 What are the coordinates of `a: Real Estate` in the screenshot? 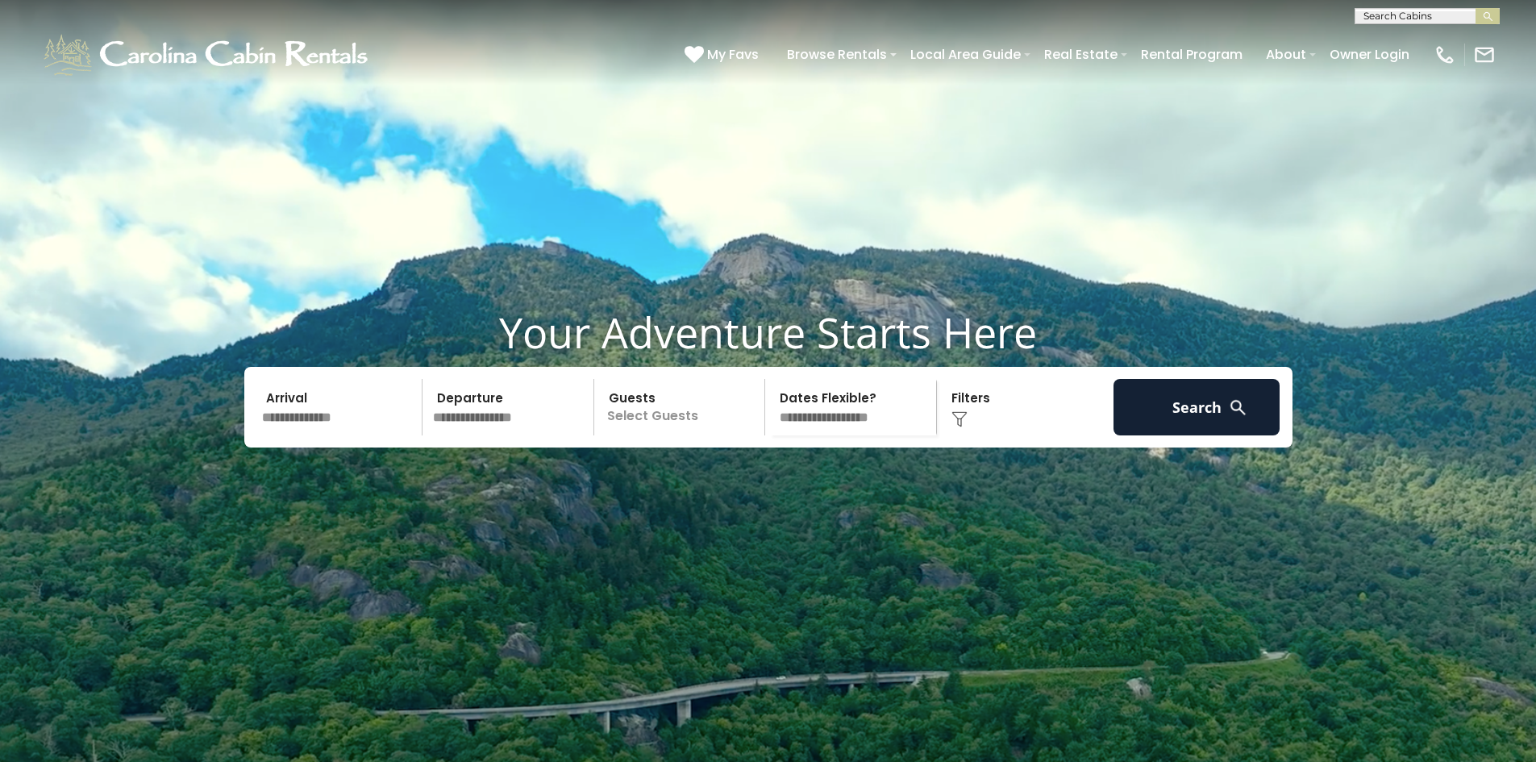 It's located at (1080, 54).